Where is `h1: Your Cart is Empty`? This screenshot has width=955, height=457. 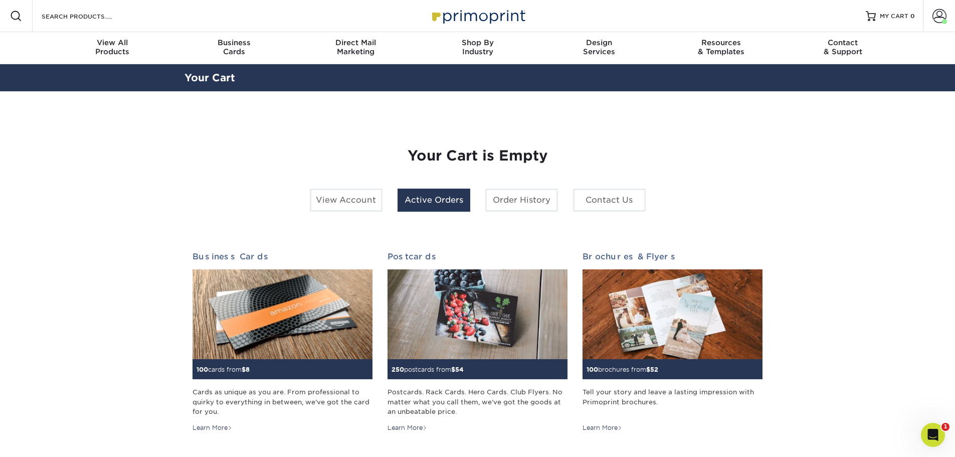
h1: Your Cart is Empty is located at coordinates (478, 156).